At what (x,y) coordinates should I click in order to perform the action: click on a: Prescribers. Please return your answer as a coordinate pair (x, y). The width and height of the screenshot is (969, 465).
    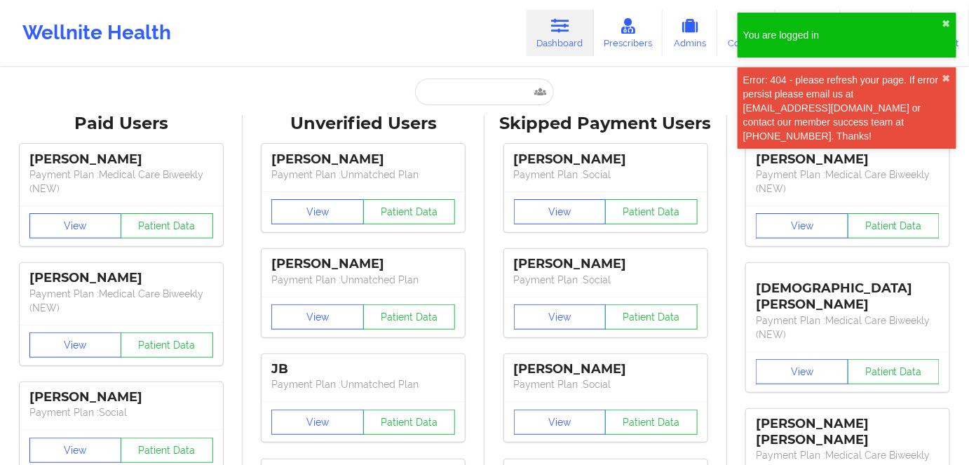
    Looking at the image, I should click on (628, 33).